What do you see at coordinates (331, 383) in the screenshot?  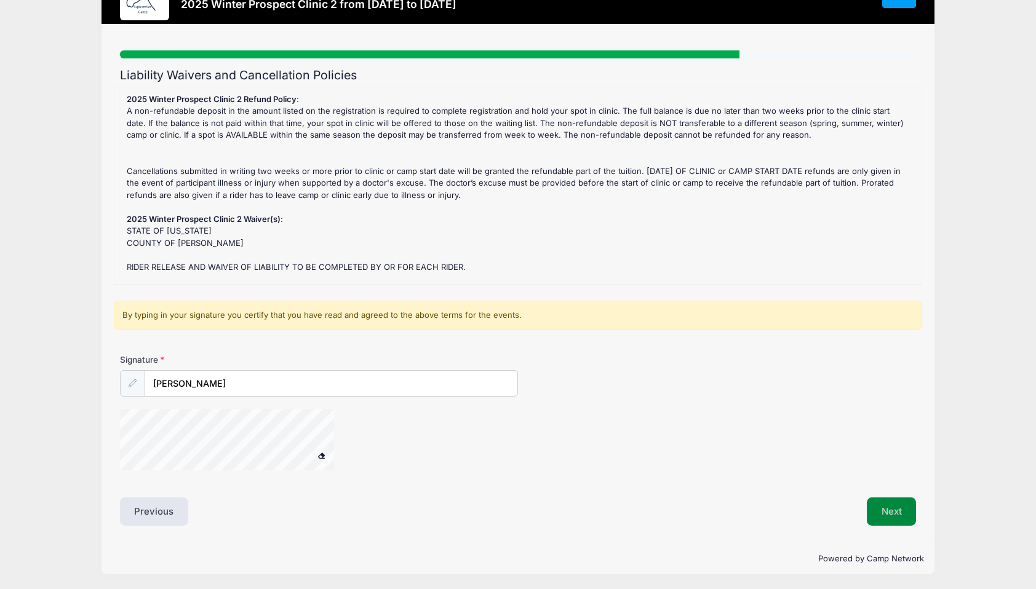 I see `input: Enter first and last name` at bounding box center [331, 383].